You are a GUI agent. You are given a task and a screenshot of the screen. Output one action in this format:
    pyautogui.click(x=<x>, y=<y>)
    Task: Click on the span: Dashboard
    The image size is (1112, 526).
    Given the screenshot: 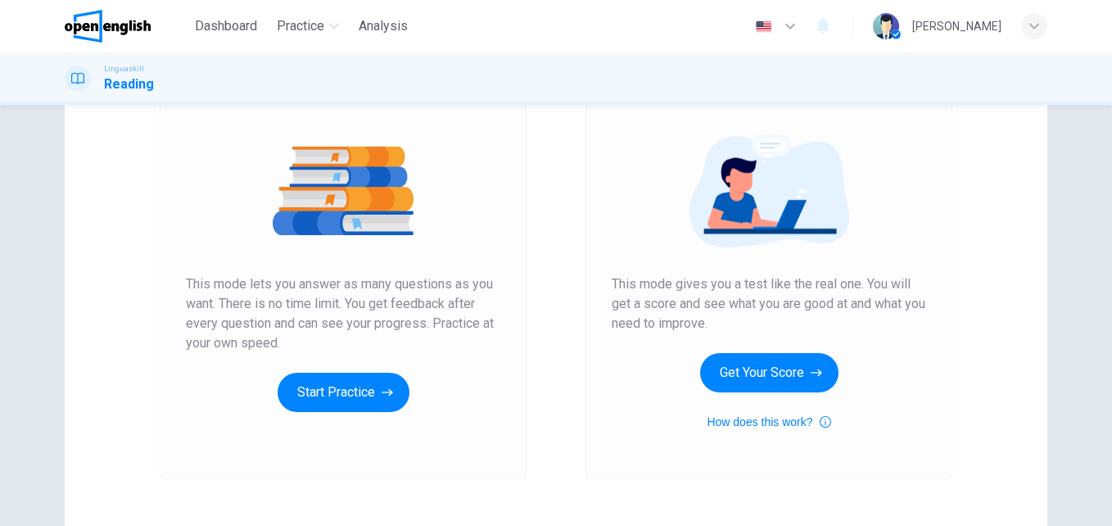 What is the action you would take?
    pyautogui.click(x=226, y=26)
    